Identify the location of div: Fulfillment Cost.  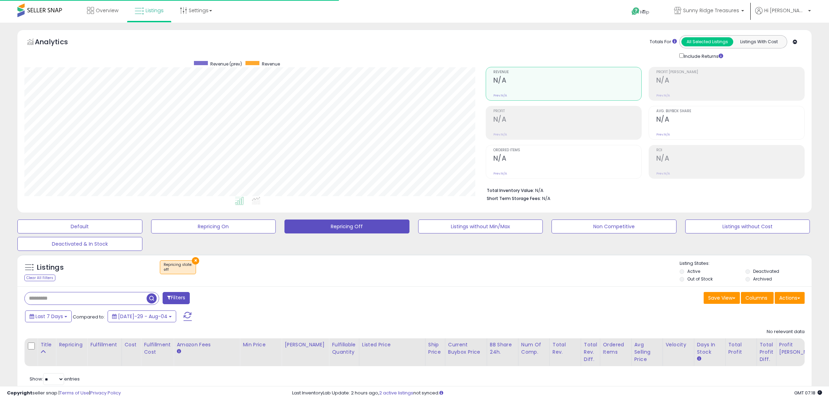
(157, 348).